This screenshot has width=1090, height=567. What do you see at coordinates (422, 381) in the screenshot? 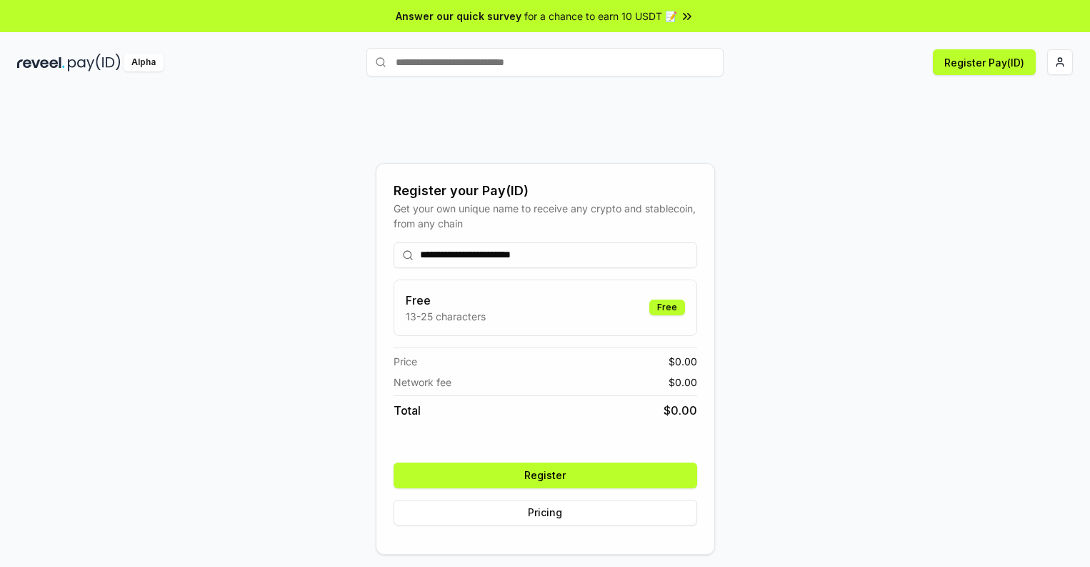
I see `span: Network fee` at bounding box center [422, 381].